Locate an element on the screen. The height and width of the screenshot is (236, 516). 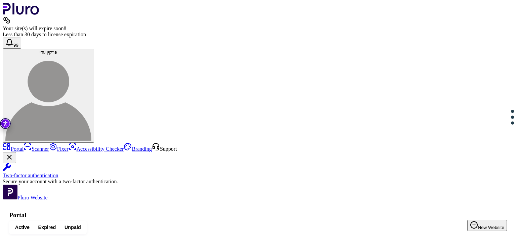
button: Close Two-factor authentication notification is located at coordinates (9, 157).